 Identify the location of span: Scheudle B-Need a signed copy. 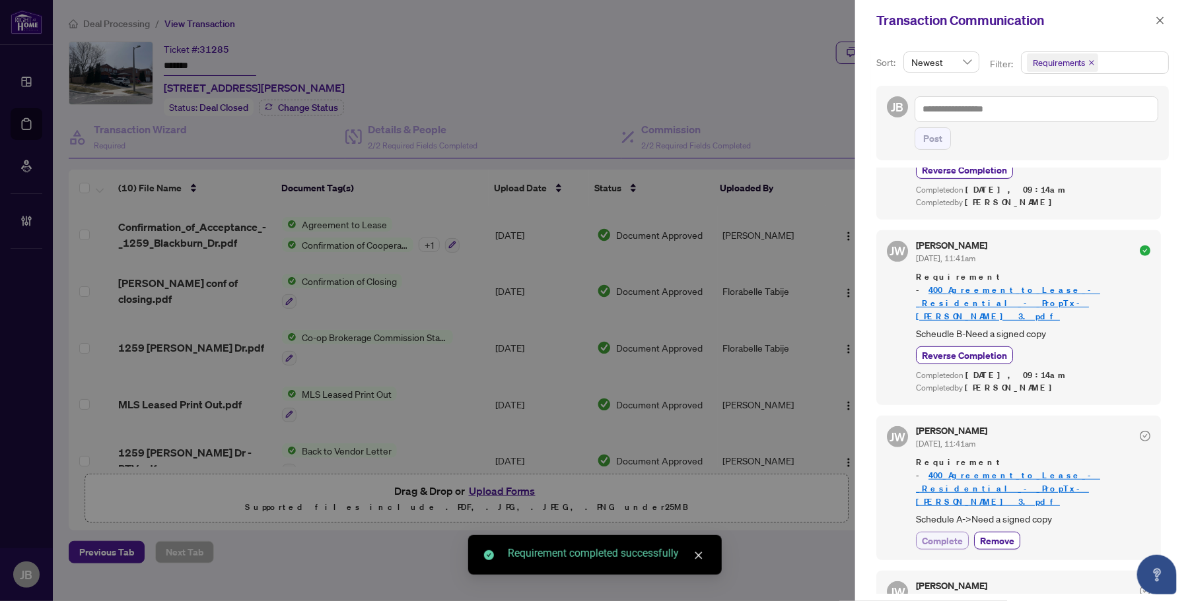
(1032, 333).